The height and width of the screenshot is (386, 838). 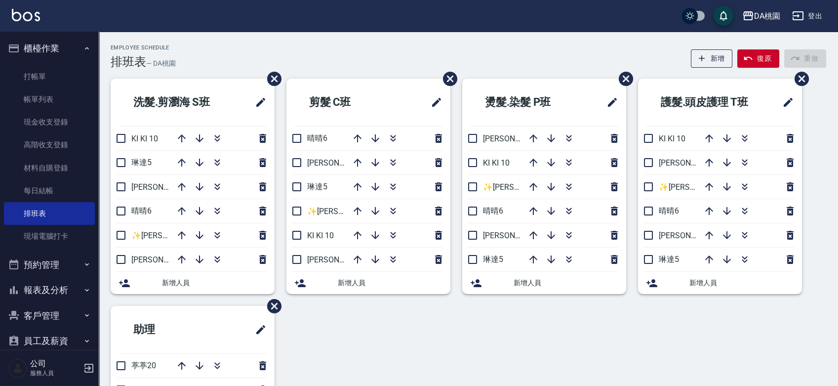 I want to click on h6: — DA桃園, so click(x=161, y=63).